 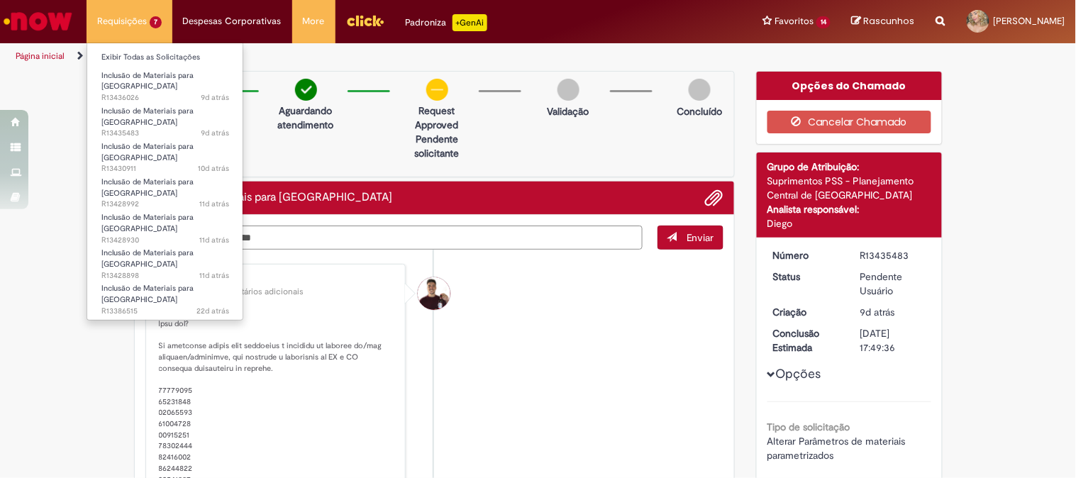 What do you see at coordinates (165, 189) in the screenshot?
I see `a: Aberto R13428992 : Inclusão de Materiais para Estoques` at bounding box center [165, 189].